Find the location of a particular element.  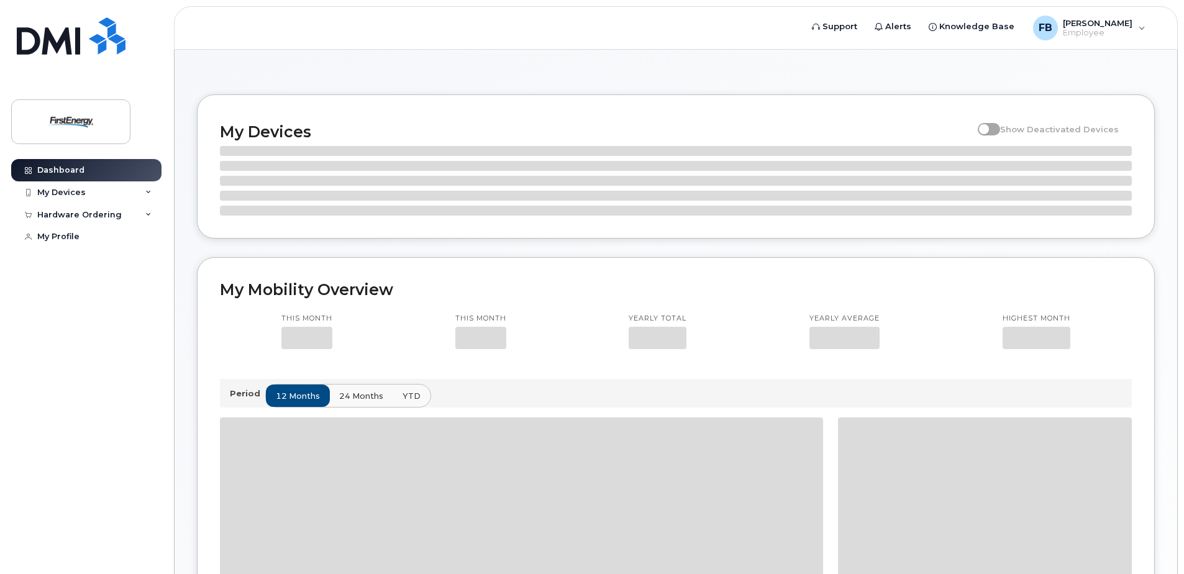

p: Yearly total is located at coordinates (657, 319).